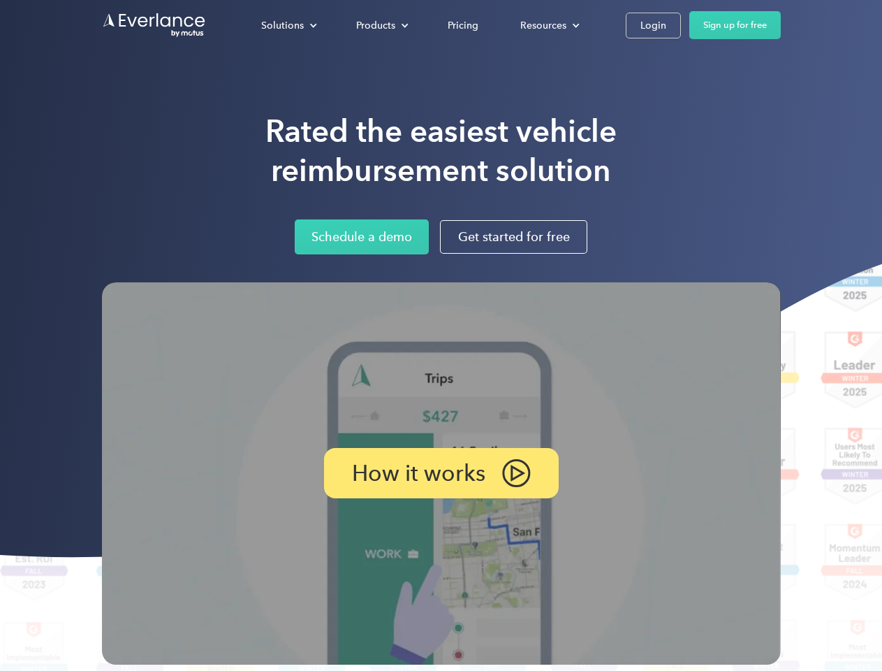 The image size is (882, 671). What do you see at coordinates (282, 25) in the screenshot?
I see `div: Solutions` at bounding box center [282, 25].